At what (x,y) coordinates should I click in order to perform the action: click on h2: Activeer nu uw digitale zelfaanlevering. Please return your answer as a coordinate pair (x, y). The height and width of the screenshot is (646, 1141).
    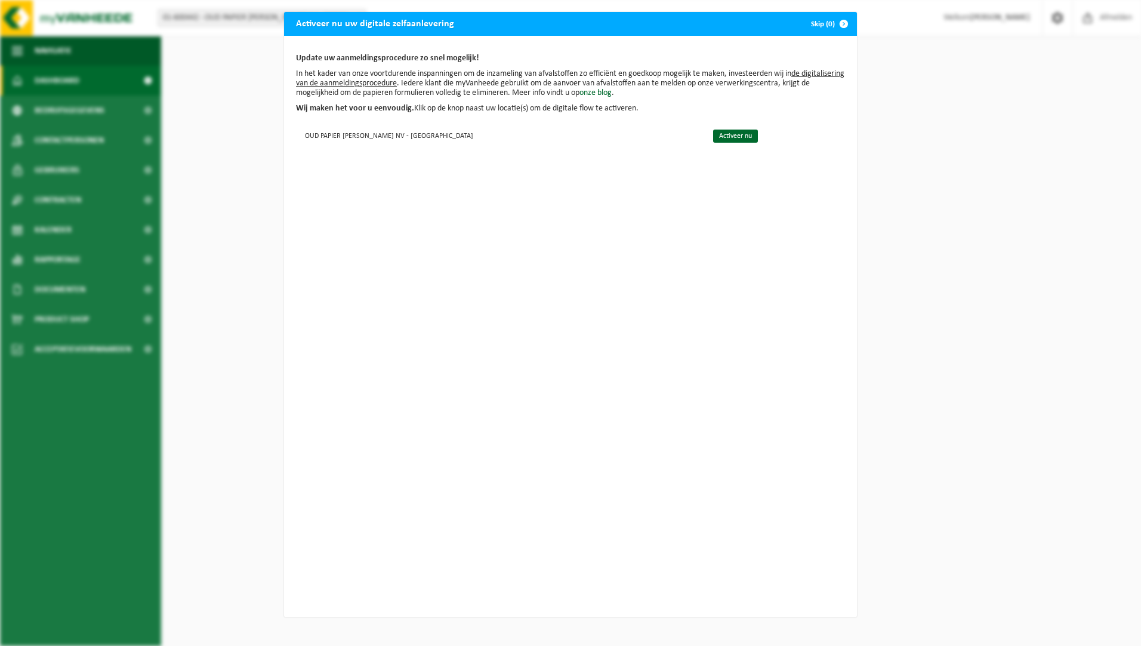
    Looking at the image, I should click on (375, 23).